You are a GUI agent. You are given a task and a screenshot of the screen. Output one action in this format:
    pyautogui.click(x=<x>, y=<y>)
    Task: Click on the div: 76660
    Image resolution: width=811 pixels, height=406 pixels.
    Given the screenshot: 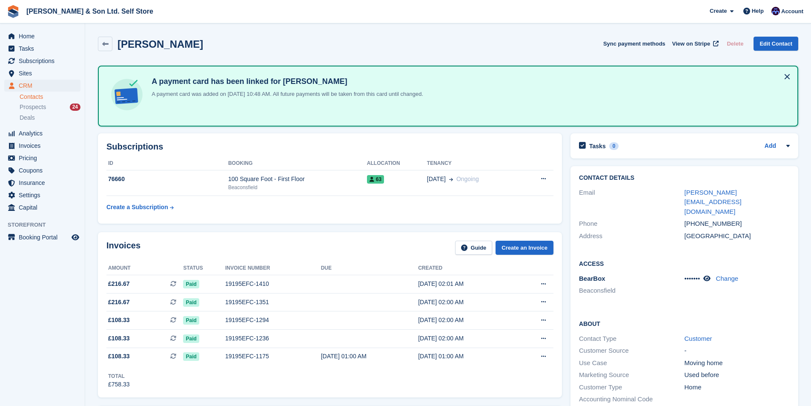 What is the action you would take?
    pyautogui.click(x=167, y=179)
    